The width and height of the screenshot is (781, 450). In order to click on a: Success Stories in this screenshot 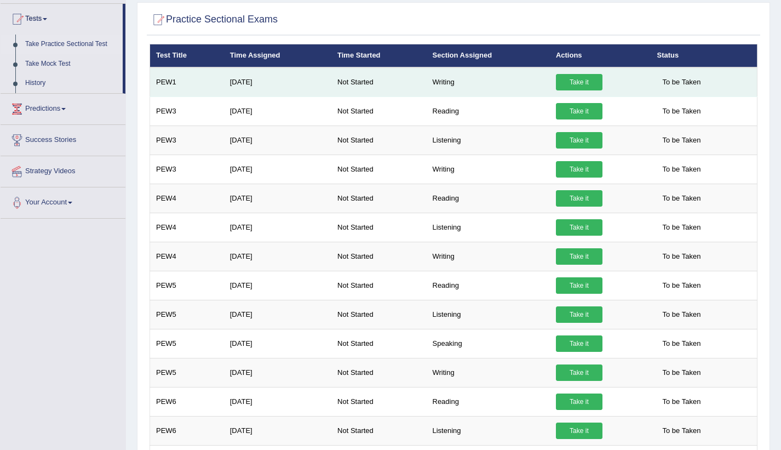, I will do `click(63, 139)`.